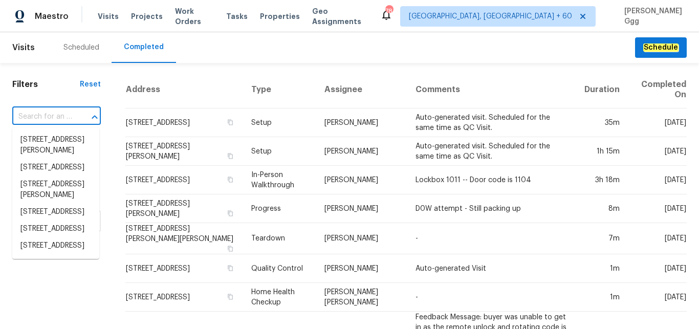 Image resolution: width=699 pixels, height=329 pixels. What do you see at coordinates (81, 48) in the screenshot?
I see `div: Scheduled` at bounding box center [81, 48].